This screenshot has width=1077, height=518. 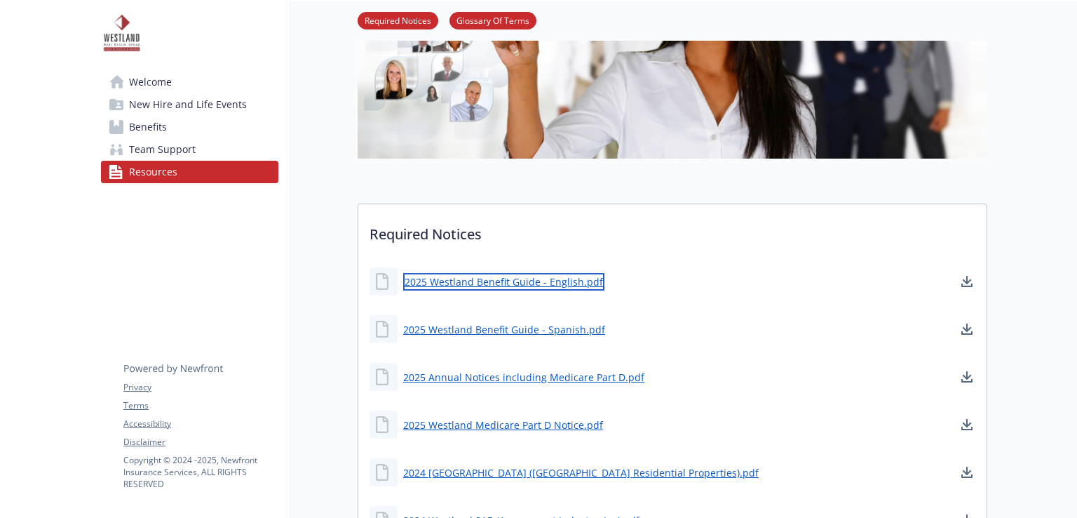 What do you see at coordinates (189, 149) in the screenshot?
I see `a: Team Support` at bounding box center [189, 149].